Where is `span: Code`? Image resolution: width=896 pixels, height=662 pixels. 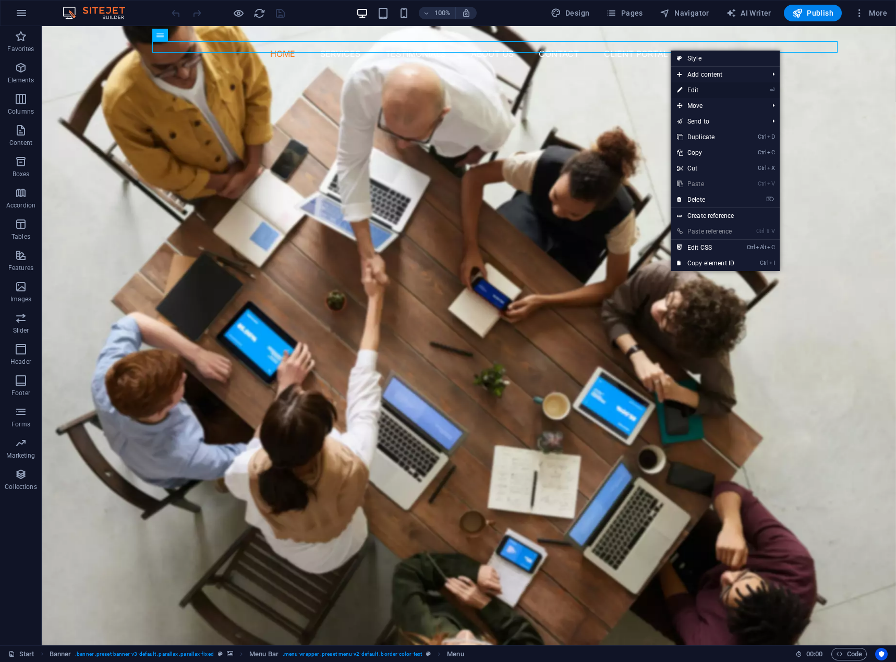
span: Code is located at coordinates (849, 654).